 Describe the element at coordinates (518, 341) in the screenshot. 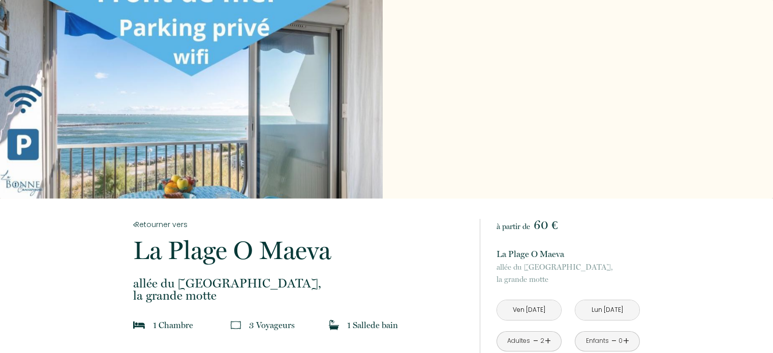

I see `div: Adultes` at that location.